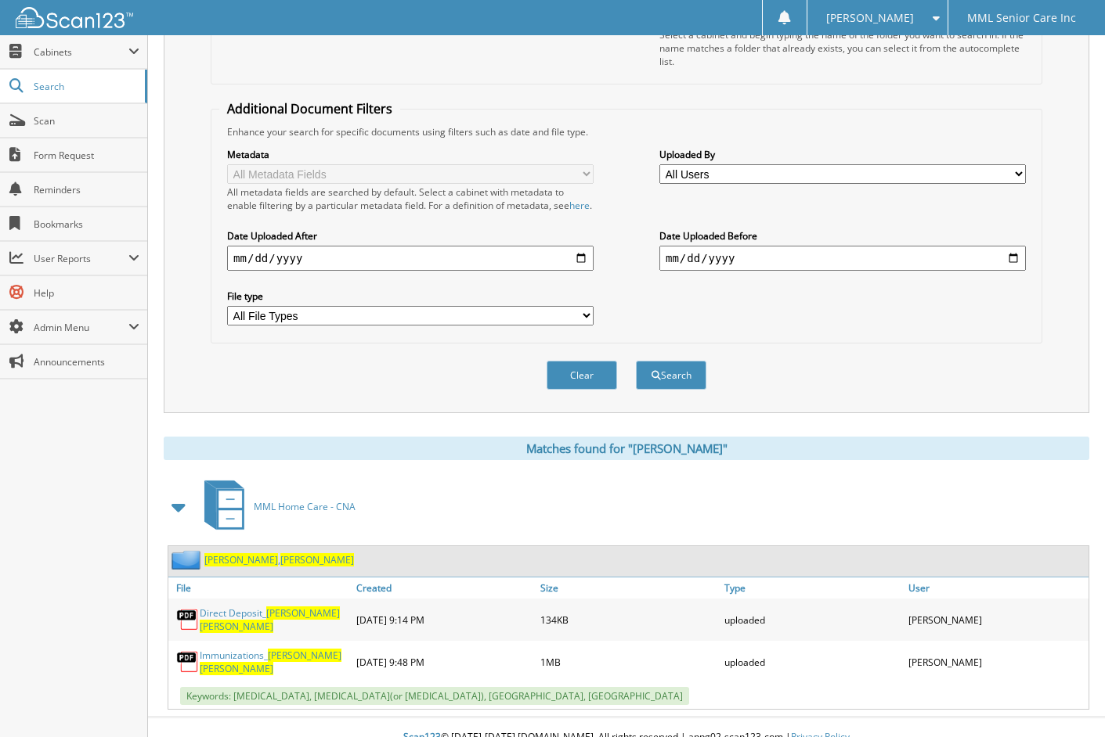  Describe the element at coordinates (626, 132) in the screenshot. I see `div: Enhance your search for specific documents using filters such as date and file type.` at that location.